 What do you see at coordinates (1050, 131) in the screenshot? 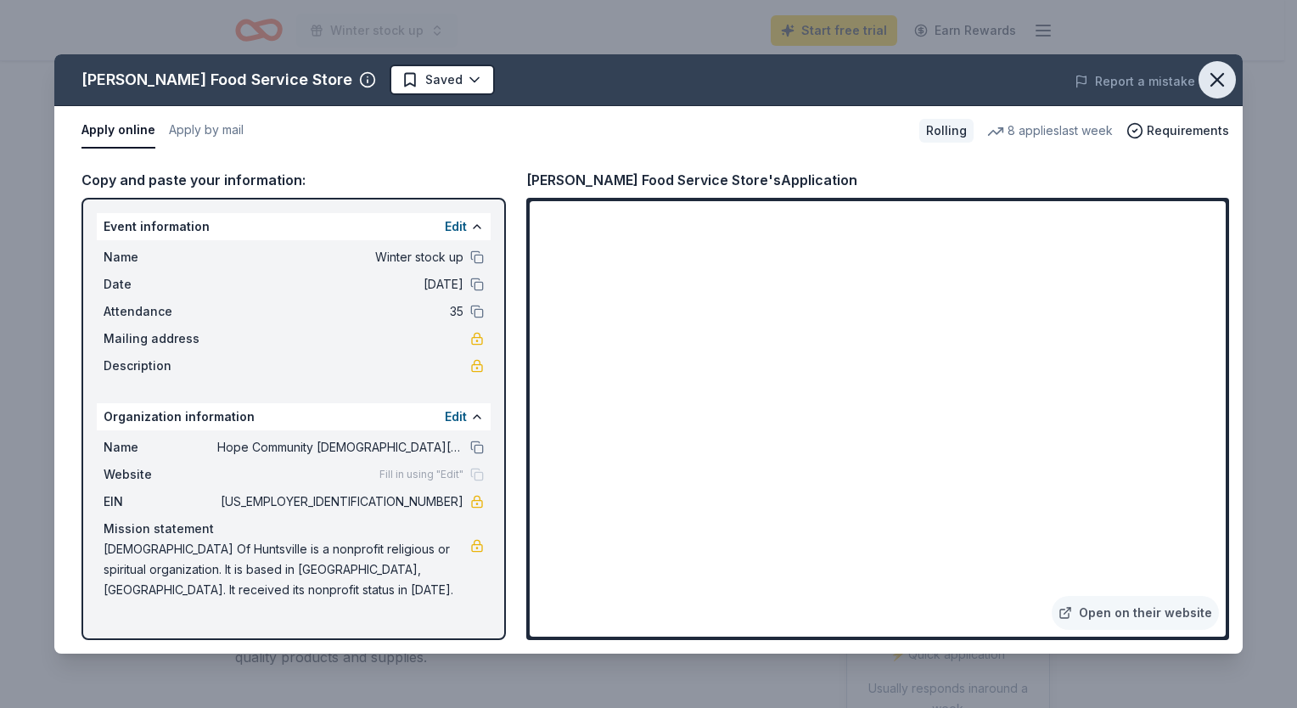
I see `div: 8 applies last week` at bounding box center [1050, 131].